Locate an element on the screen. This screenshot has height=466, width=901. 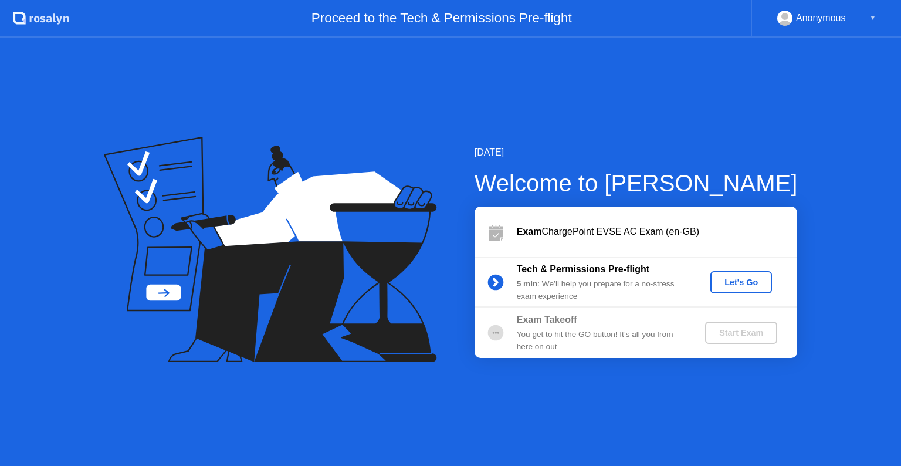
b: 5 min is located at coordinates (527, 283).